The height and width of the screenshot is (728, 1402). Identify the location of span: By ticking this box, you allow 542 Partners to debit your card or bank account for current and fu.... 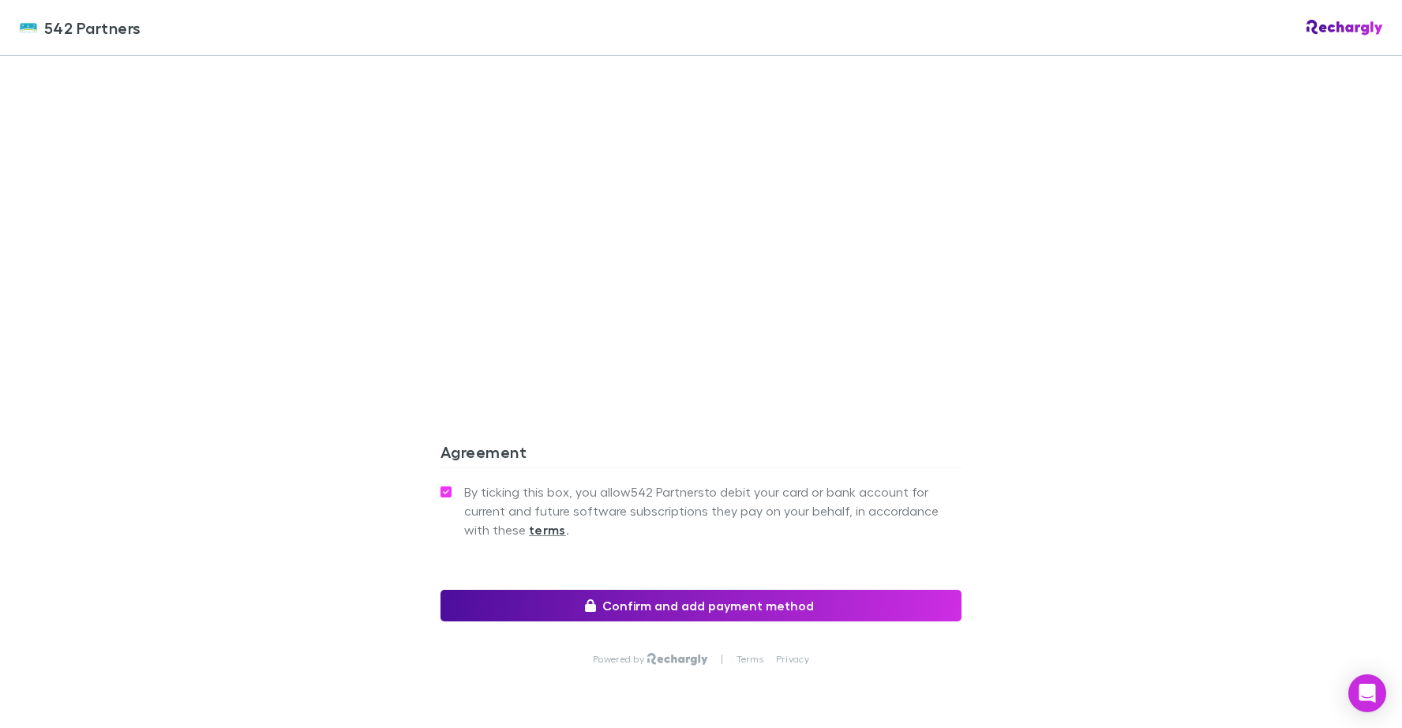
(713, 511).